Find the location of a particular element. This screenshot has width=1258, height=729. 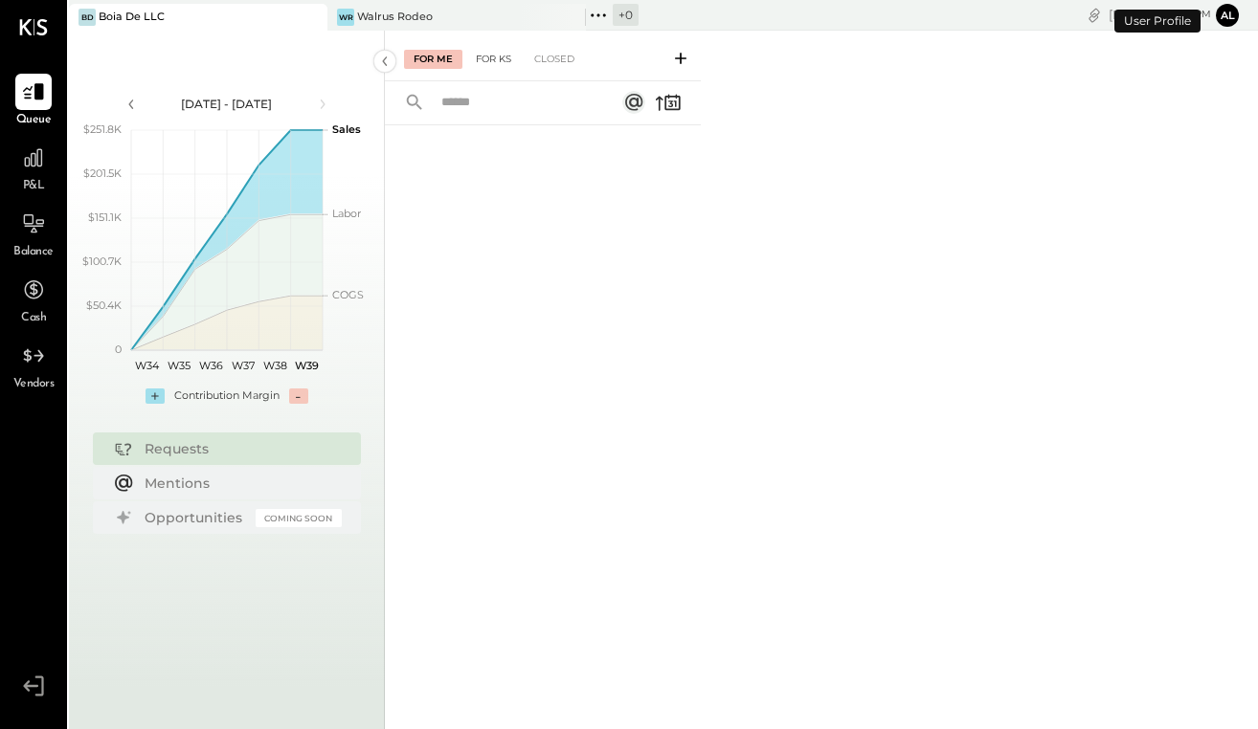

text: $151.1K is located at coordinates (104, 217).